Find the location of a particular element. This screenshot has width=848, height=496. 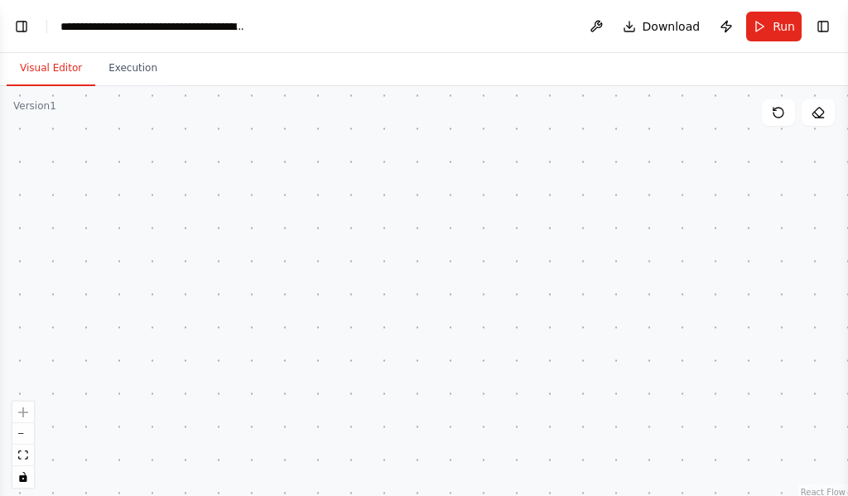

span: Download is located at coordinates (672, 27).